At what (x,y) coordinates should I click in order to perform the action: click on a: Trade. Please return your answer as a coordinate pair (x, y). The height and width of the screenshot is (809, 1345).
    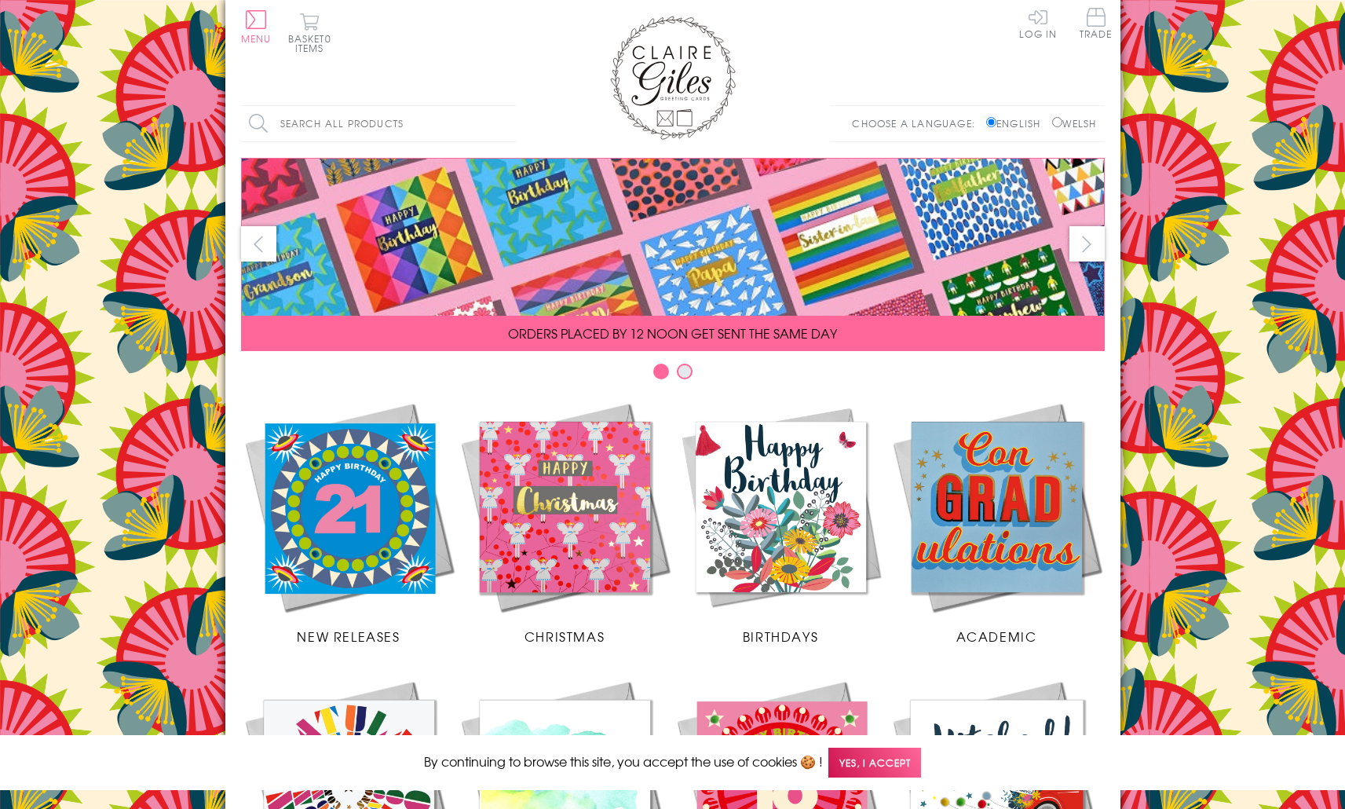
    Looking at the image, I should click on (1096, 24).